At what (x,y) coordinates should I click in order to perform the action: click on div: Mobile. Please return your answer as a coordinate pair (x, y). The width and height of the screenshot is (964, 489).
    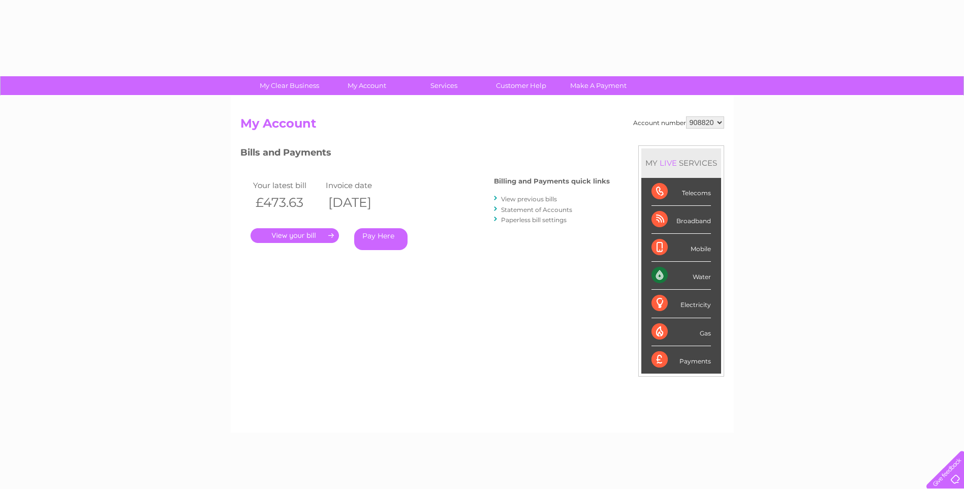
    Looking at the image, I should click on (681, 247).